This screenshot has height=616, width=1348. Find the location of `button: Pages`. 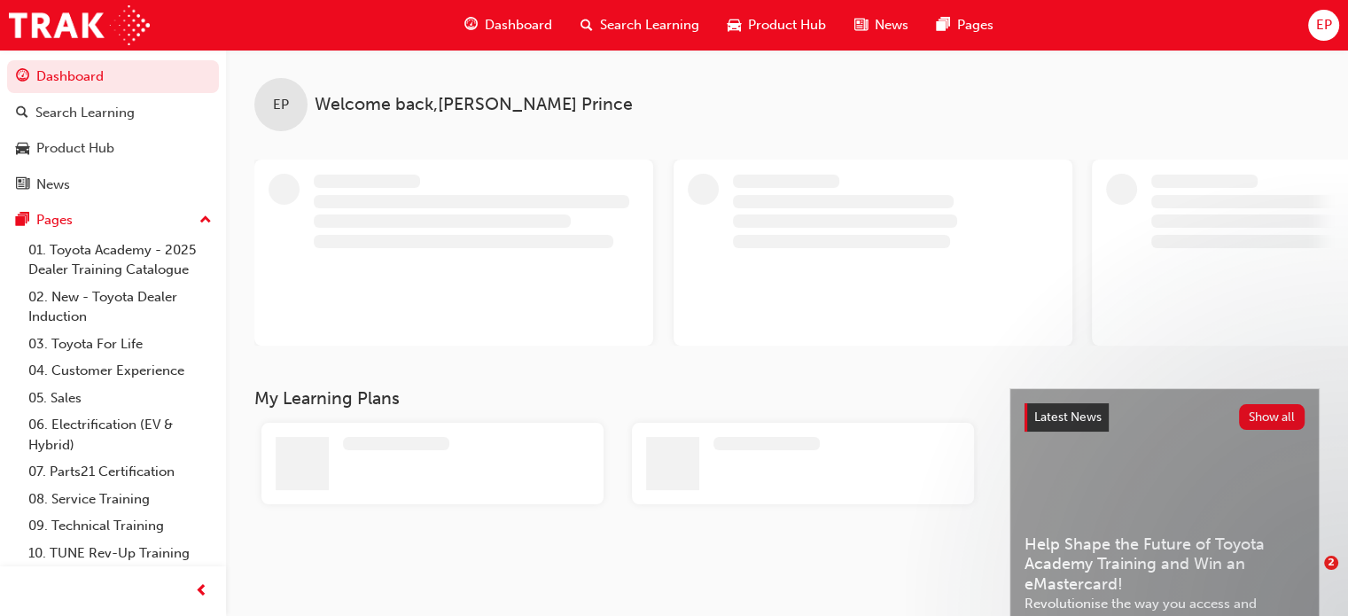

button: Pages is located at coordinates (113, 220).